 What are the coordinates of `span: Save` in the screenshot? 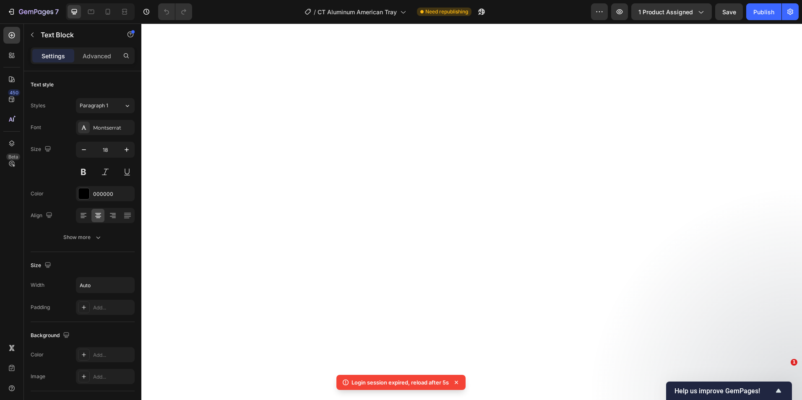 It's located at (729, 12).